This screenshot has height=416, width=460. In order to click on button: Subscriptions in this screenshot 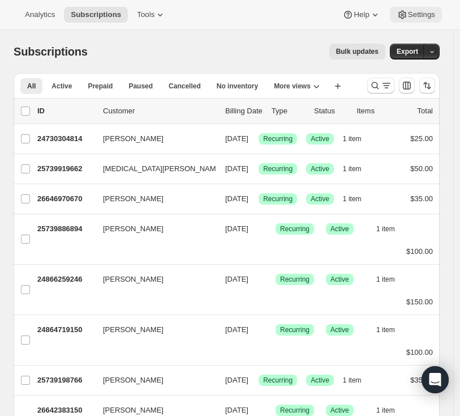, I will do `click(96, 15)`.